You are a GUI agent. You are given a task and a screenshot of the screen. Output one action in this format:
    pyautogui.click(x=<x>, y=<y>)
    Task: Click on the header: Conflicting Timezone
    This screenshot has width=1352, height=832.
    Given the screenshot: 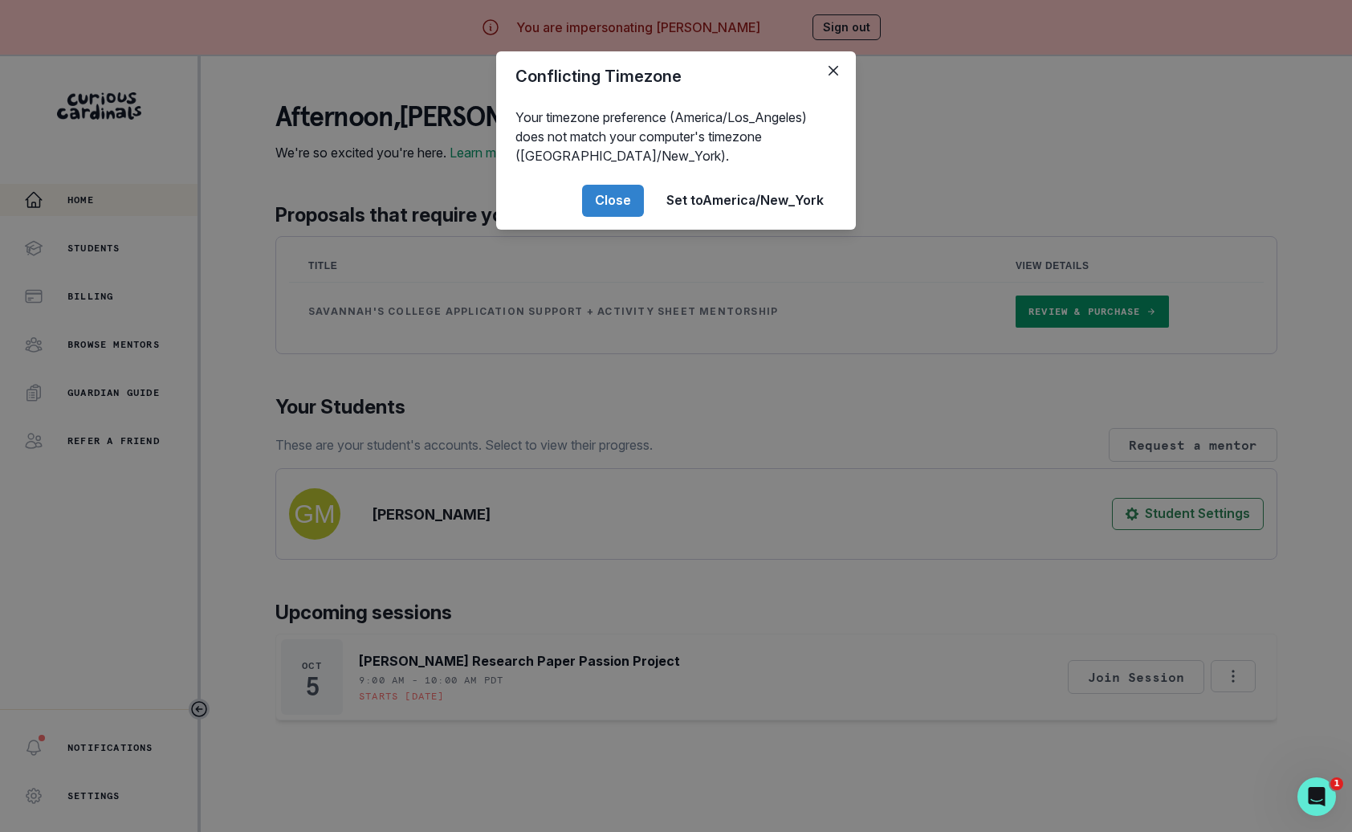 What is the action you would take?
    pyautogui.click(x=676, y=76)
    